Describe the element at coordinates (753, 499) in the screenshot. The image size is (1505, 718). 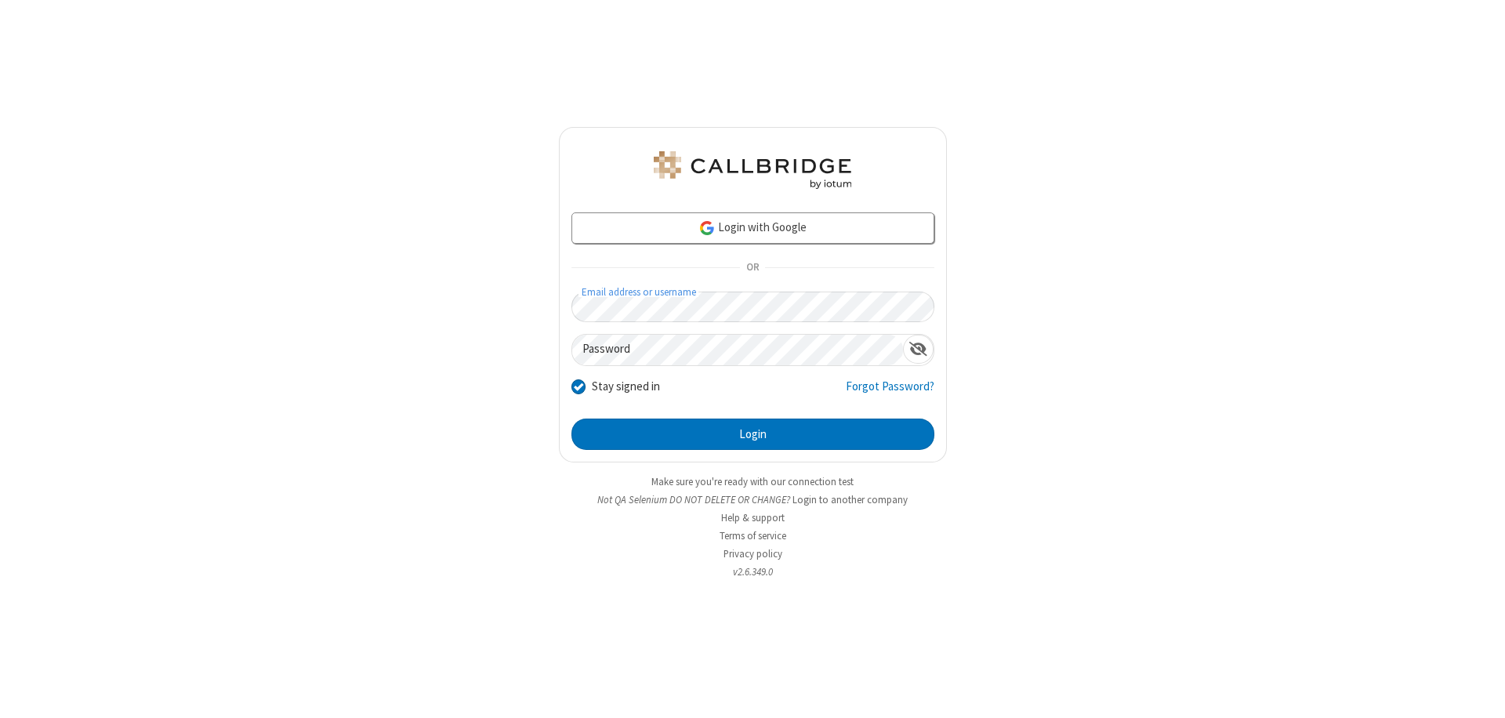
I see `li: Not QA Selenium DO NOT DELETE OR CHANGE?` at that location.